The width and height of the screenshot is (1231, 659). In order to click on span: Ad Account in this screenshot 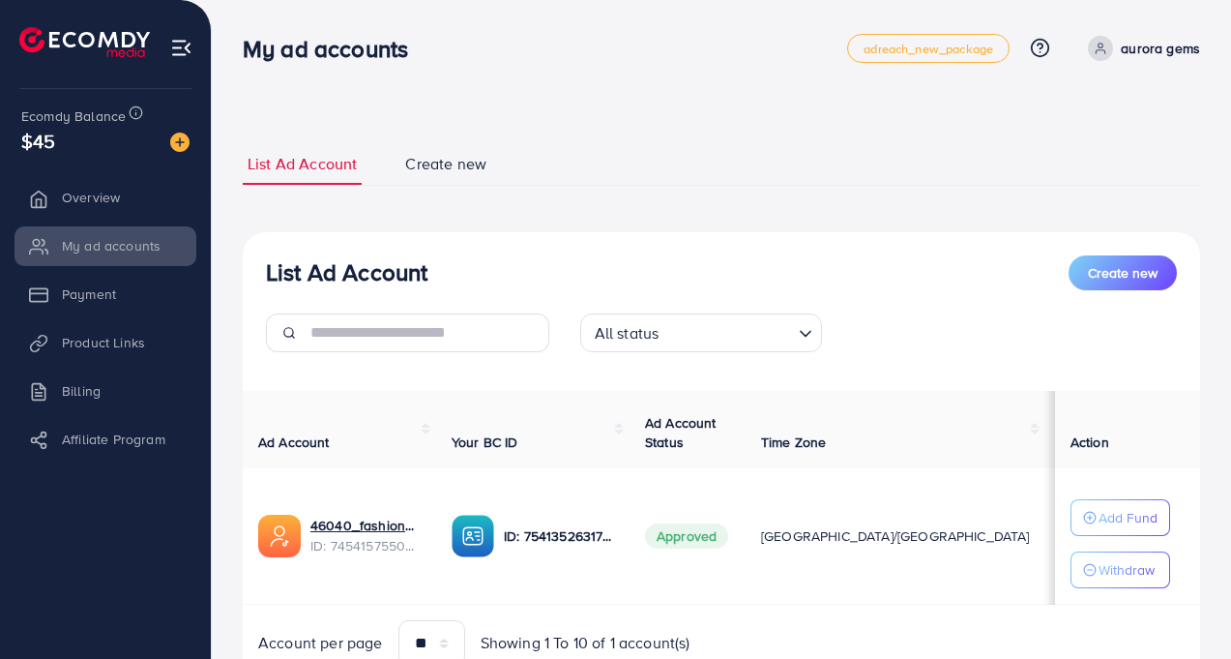, I will do `click(294, 442)`.